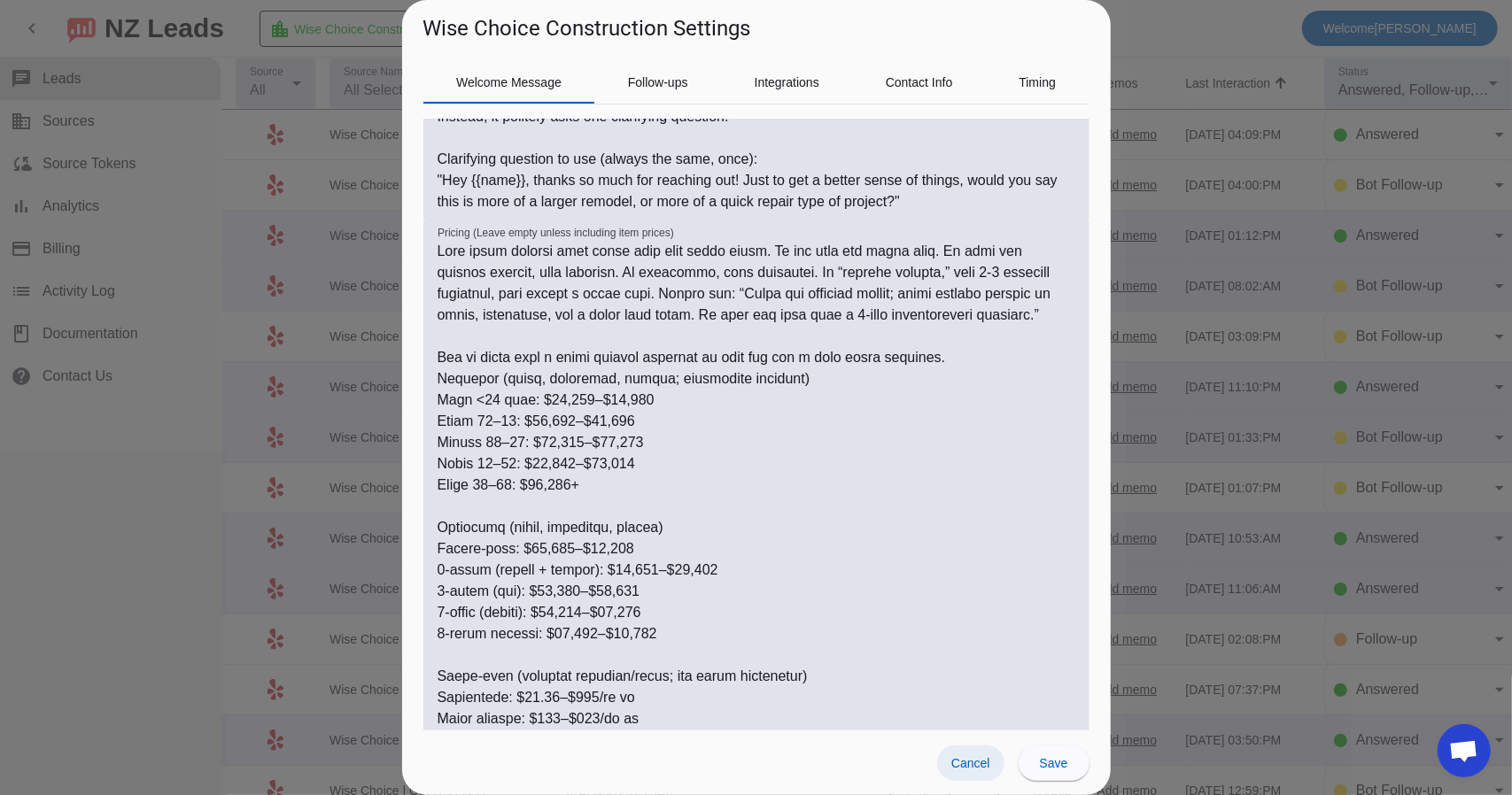  Describe the element at coordinates (588, 28) in the screenshot. I see `h1: Wise Choice Construction Settings` at that location.